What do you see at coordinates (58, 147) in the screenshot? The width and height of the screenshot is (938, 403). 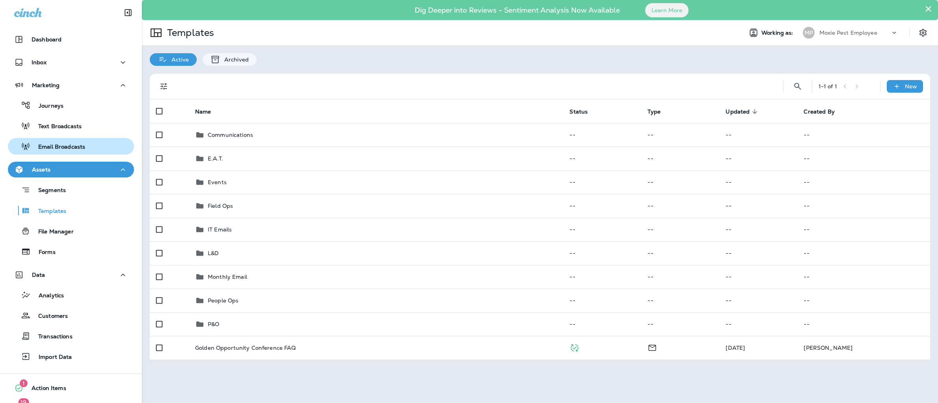 I see `p: Email Broadcasts` at bounding box center [58, 147].